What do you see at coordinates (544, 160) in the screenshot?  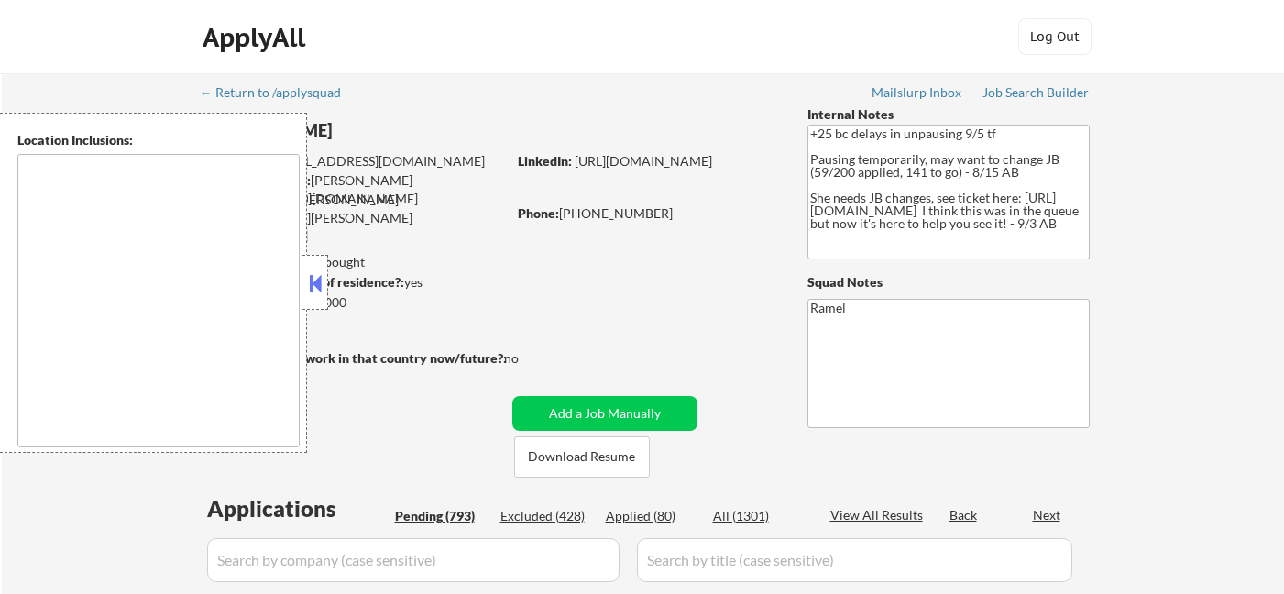 I see `strong: LinkedIn:` at bounding box center [544, 160].